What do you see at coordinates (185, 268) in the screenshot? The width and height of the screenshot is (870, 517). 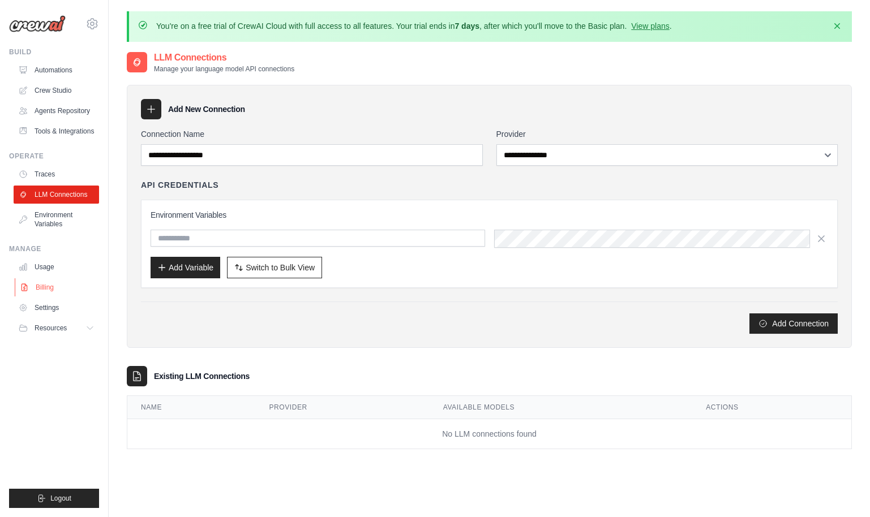 I see `button: Add Variable` at bounding box center [185, 268].